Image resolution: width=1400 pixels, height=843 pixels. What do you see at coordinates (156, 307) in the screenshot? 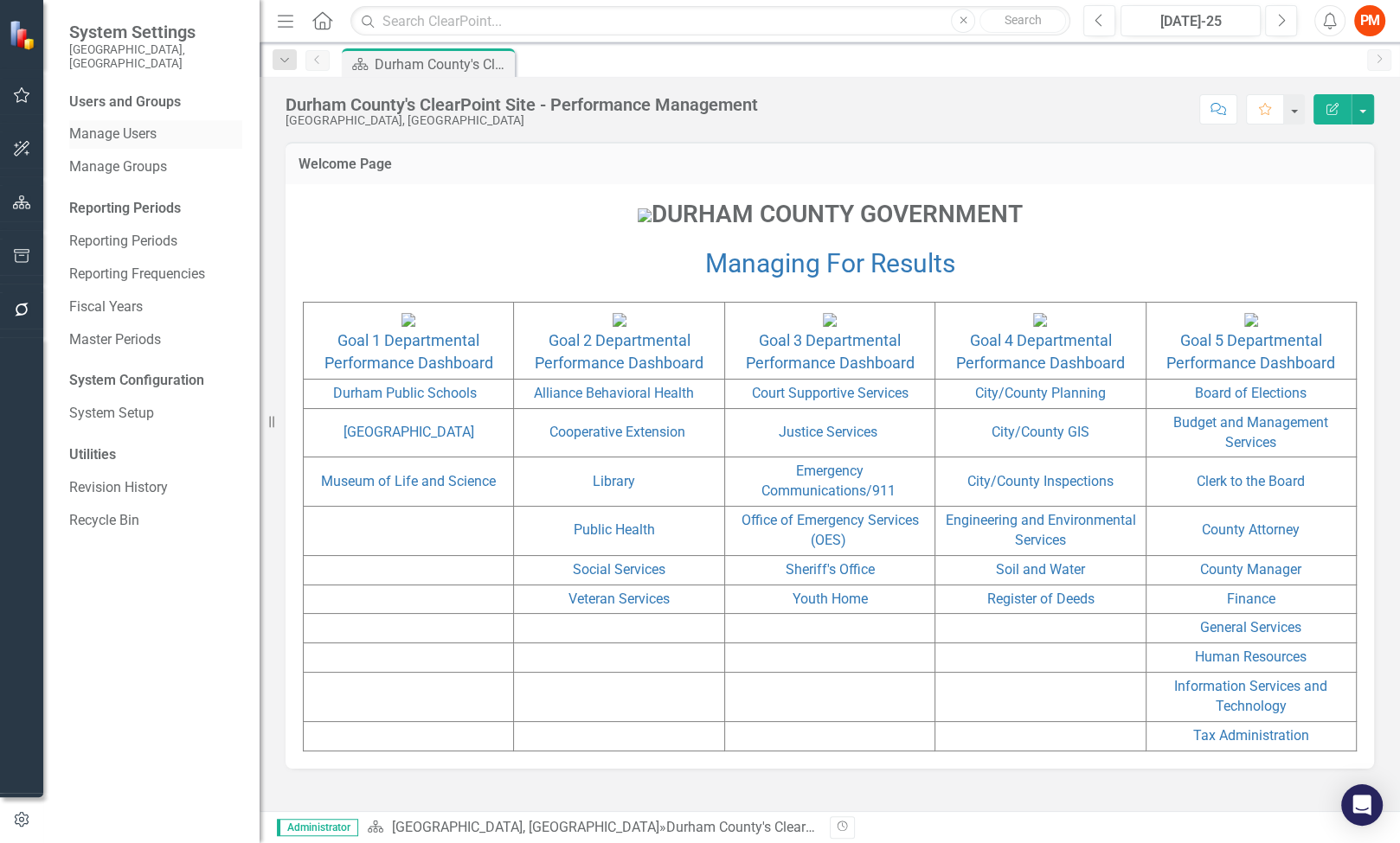
I see `a: Fiscal Years` at bounding box center [156, 307].